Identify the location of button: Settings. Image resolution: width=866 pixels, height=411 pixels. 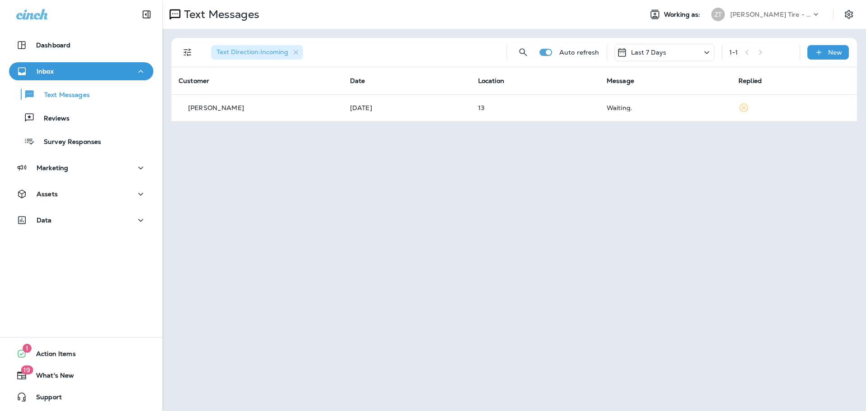
(849, 14).